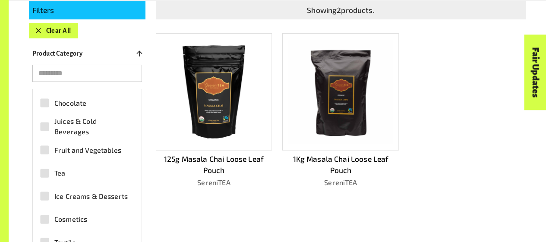 This screenshot has height=242, width=546. Describe the element at coordinates (60, 173) in the screenshot. I see `span: Tea` at that location.